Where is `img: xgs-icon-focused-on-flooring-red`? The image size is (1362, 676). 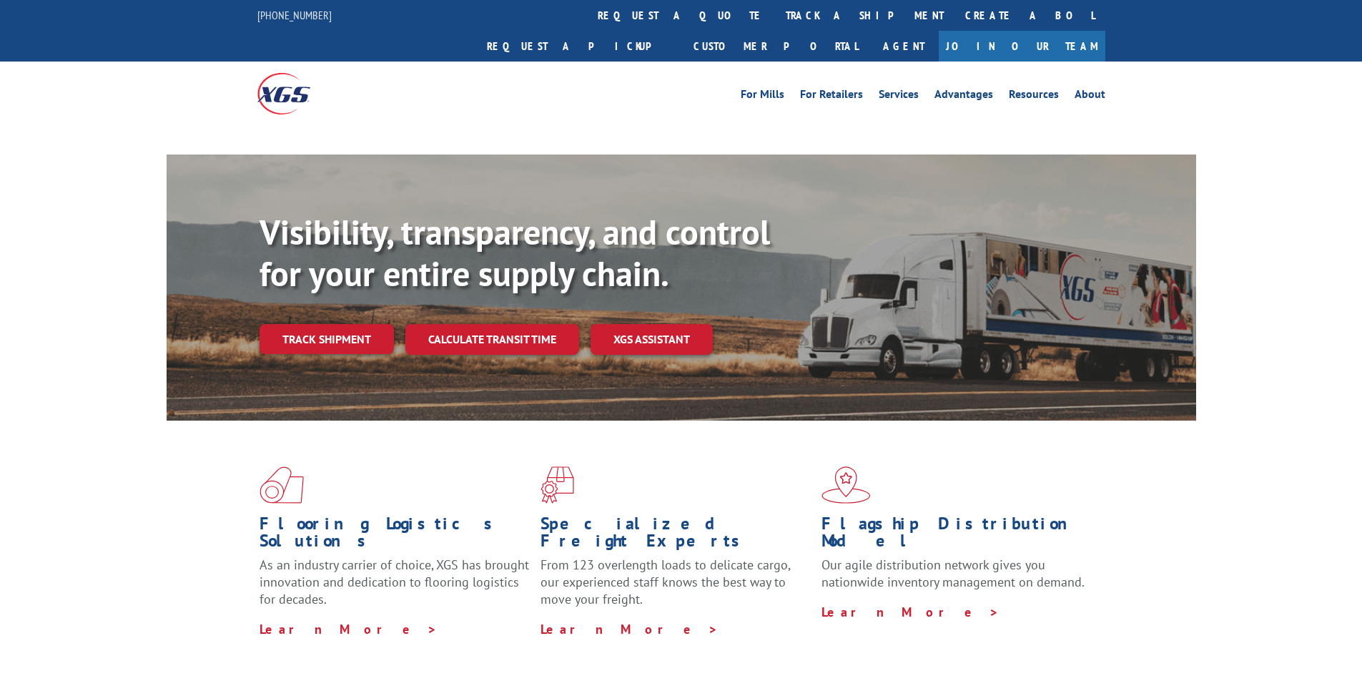
img: xgs-icon-focused-on-flooring-red is located at coordinates (557, 485).